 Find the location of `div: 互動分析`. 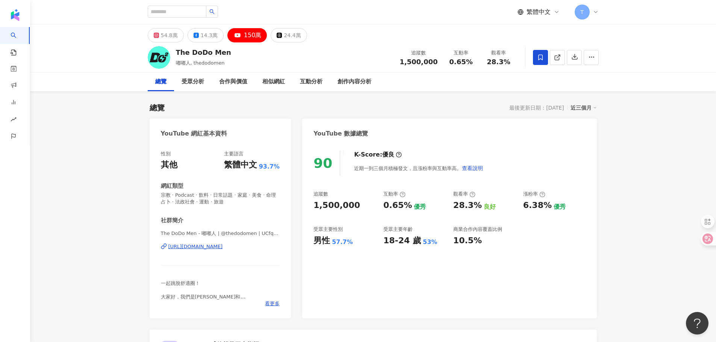

div: 互動分析 is located at coordinates (311, 82).